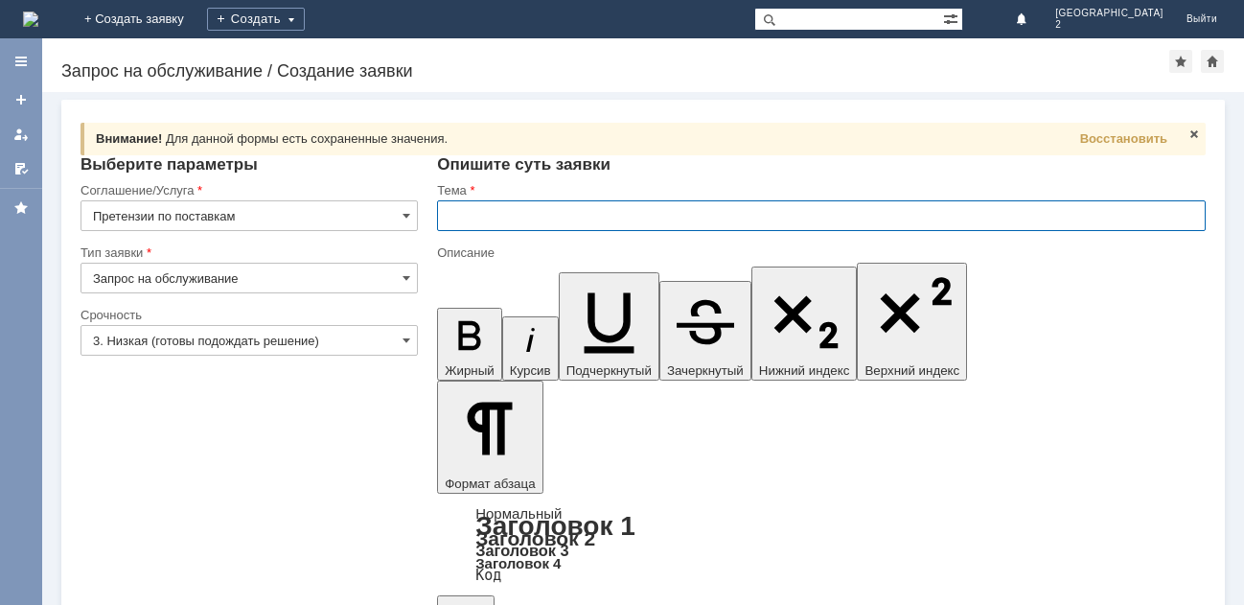  What do you see at coordinates (247, 252) in the screenshot?
I see `div: Тип заявки` at bounding box center [247, 252].